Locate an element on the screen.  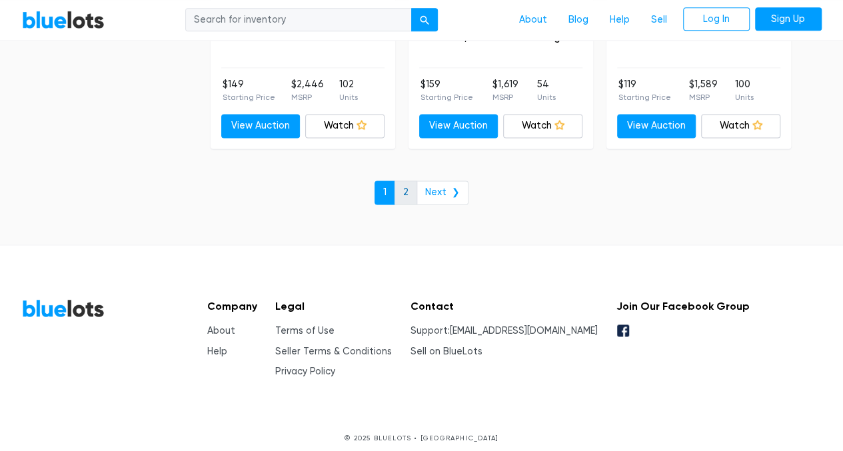
li: $149 is located at coordinates (249, 91).